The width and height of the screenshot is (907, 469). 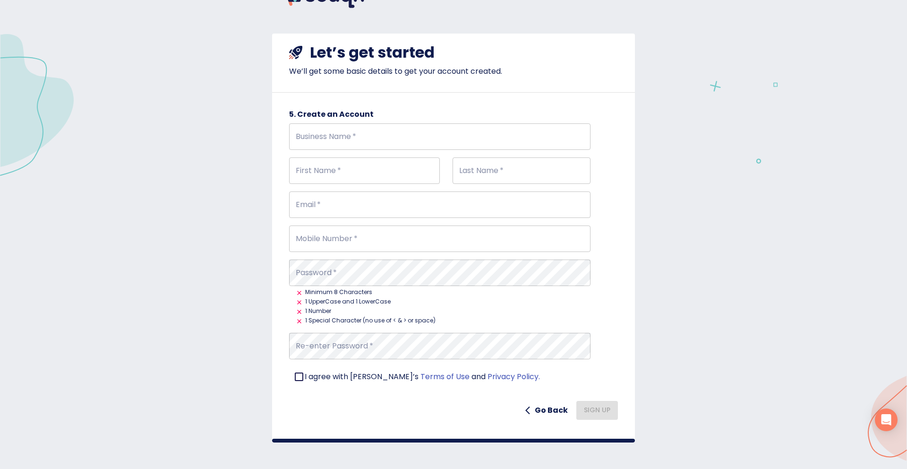 What do you see at coordinates (296, 52) in the screenshot?
I see `img: shuttle` at bounding box center [296, 52].